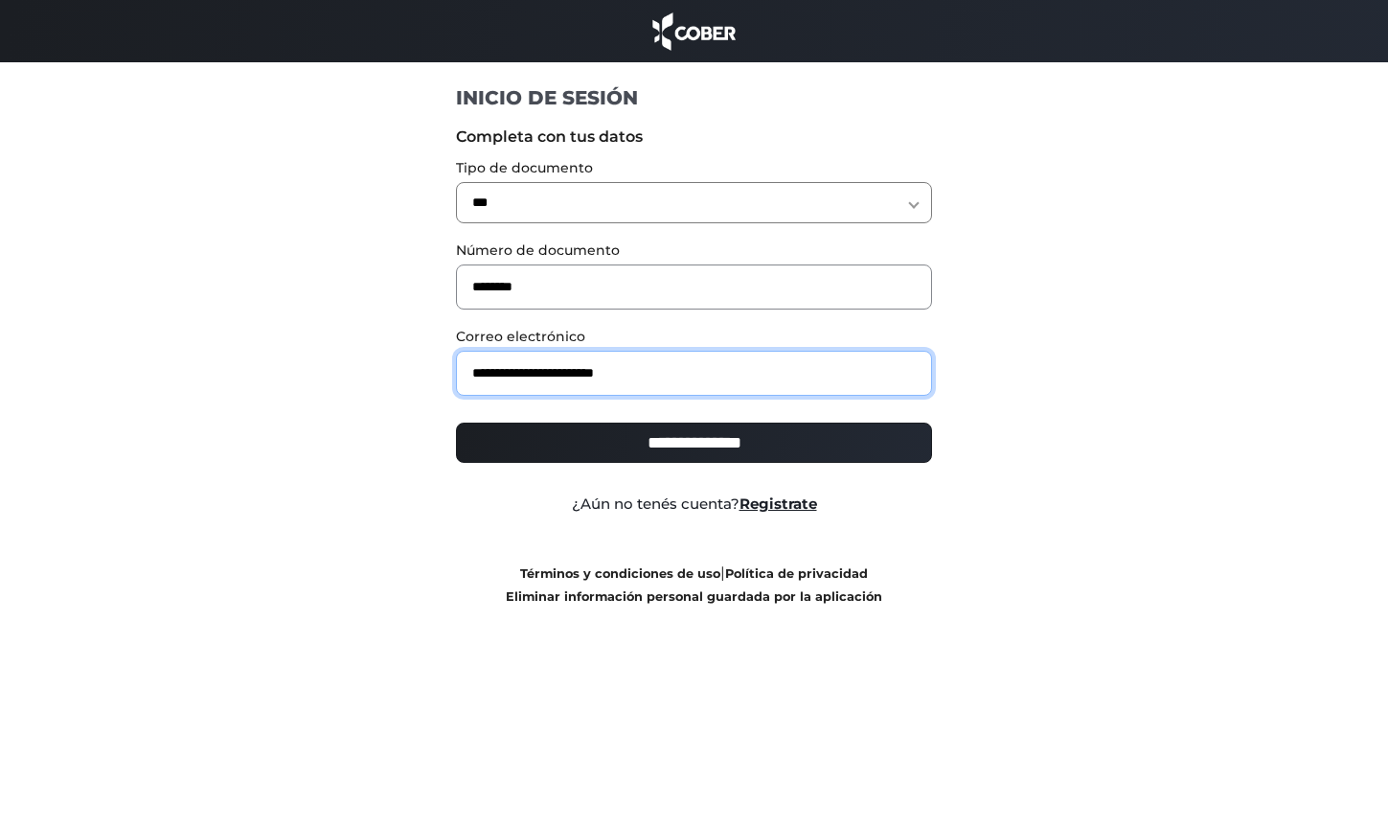 The image size is (1388, 828). I want to click on label: Correo electrónico, so click(694, 336).